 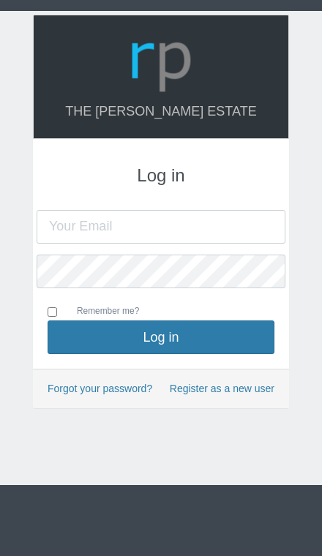 What do you see at coordinates (99, 388) in the screenshot?
I see `a: Forgot your password?` at bounding box center [99, 388].